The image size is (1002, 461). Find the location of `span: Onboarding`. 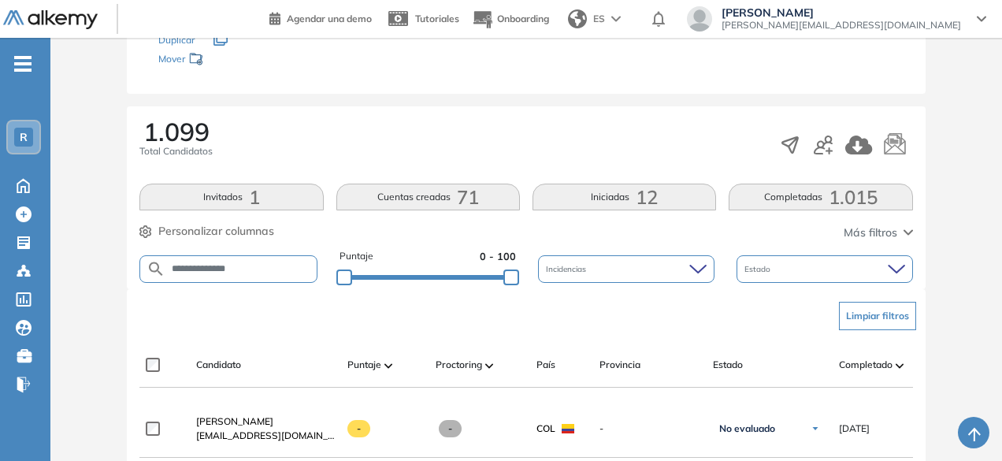

span: Onboarding is located at coordinates (523, 18).